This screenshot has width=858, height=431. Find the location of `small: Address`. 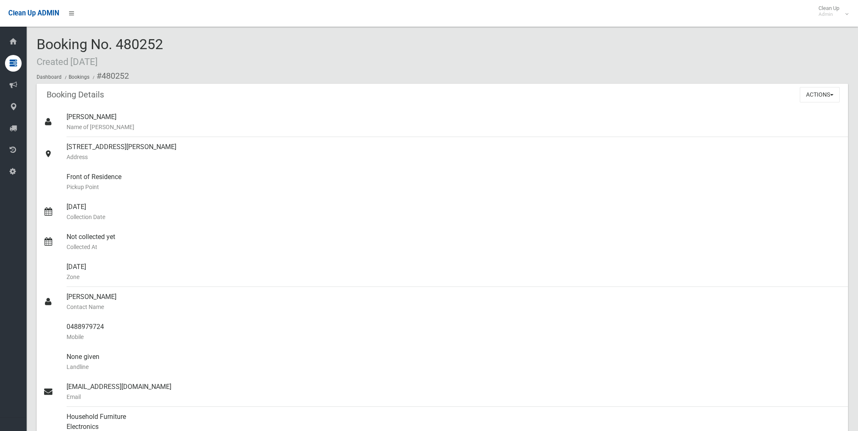

small: Address is located at coordinates (454, 157).